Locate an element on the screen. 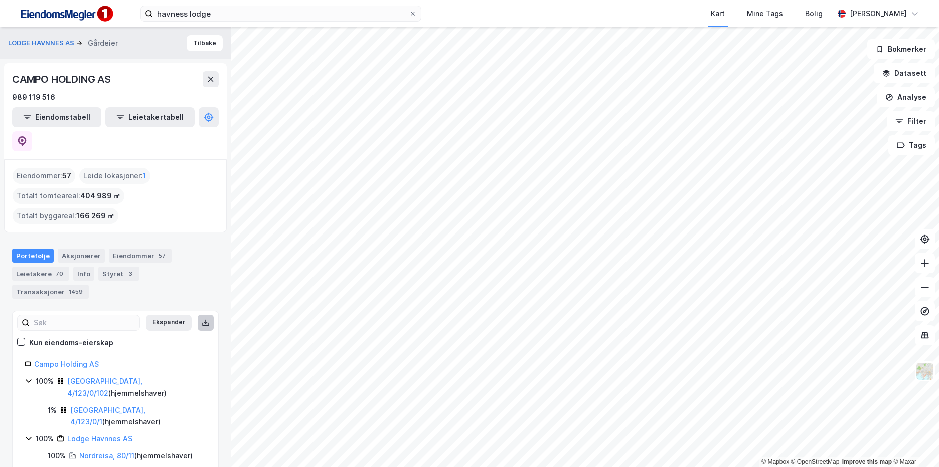 The height and width of the screenshot is (467, 939). img: Z is located at coordinates (925, 372).